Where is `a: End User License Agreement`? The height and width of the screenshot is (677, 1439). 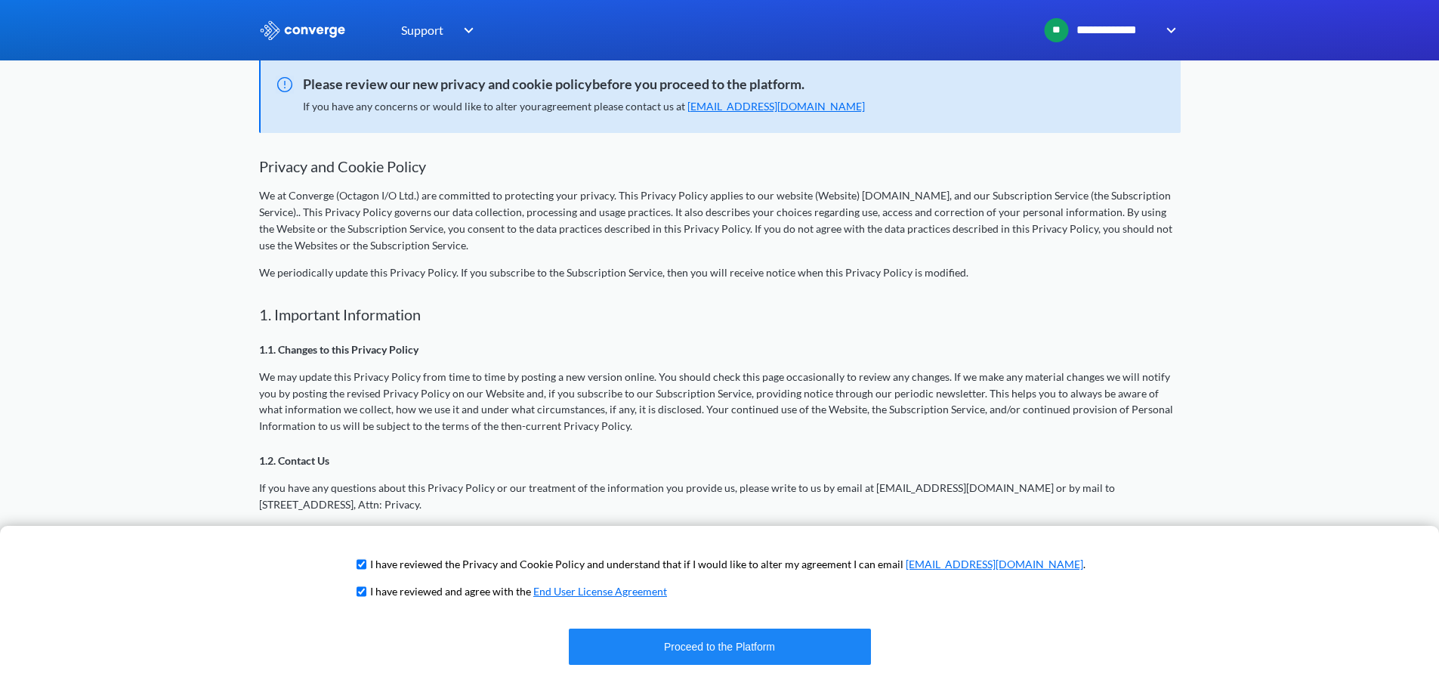
a: End User License Agreement is located at coordinates (600, 591).